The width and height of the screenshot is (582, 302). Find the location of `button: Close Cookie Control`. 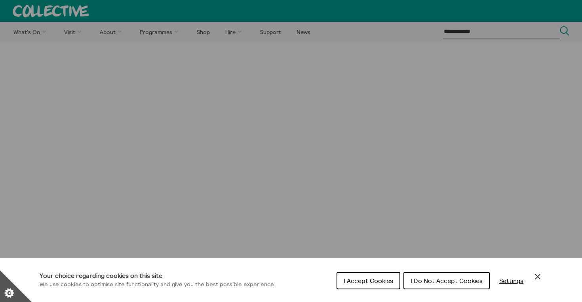

button: Close Cookie Control is located at coordinates (538, 277).